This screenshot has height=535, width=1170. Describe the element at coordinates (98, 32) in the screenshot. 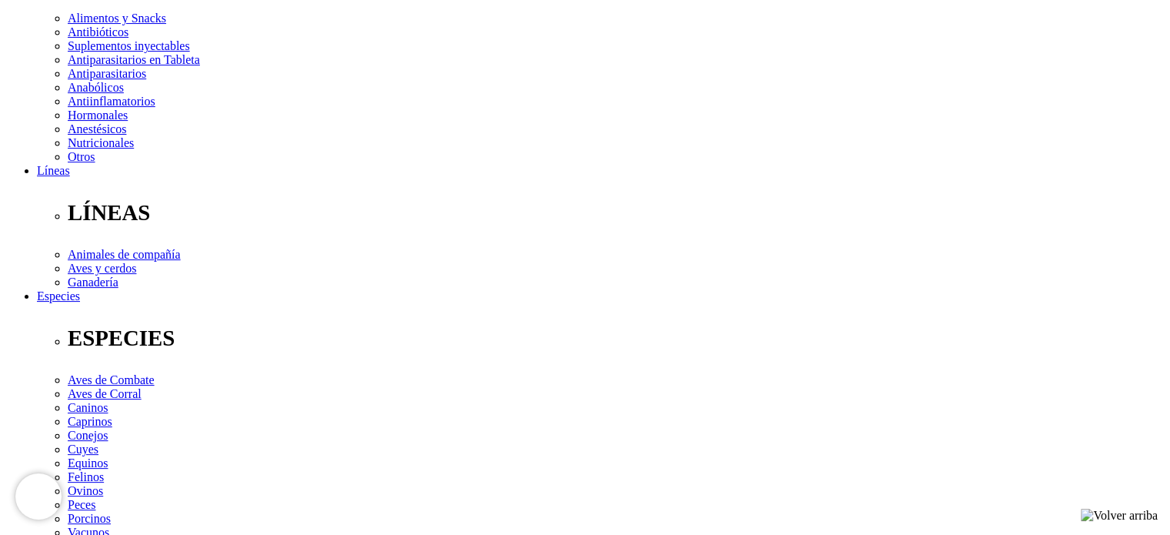

I see `a: Antibióticos` at that location.